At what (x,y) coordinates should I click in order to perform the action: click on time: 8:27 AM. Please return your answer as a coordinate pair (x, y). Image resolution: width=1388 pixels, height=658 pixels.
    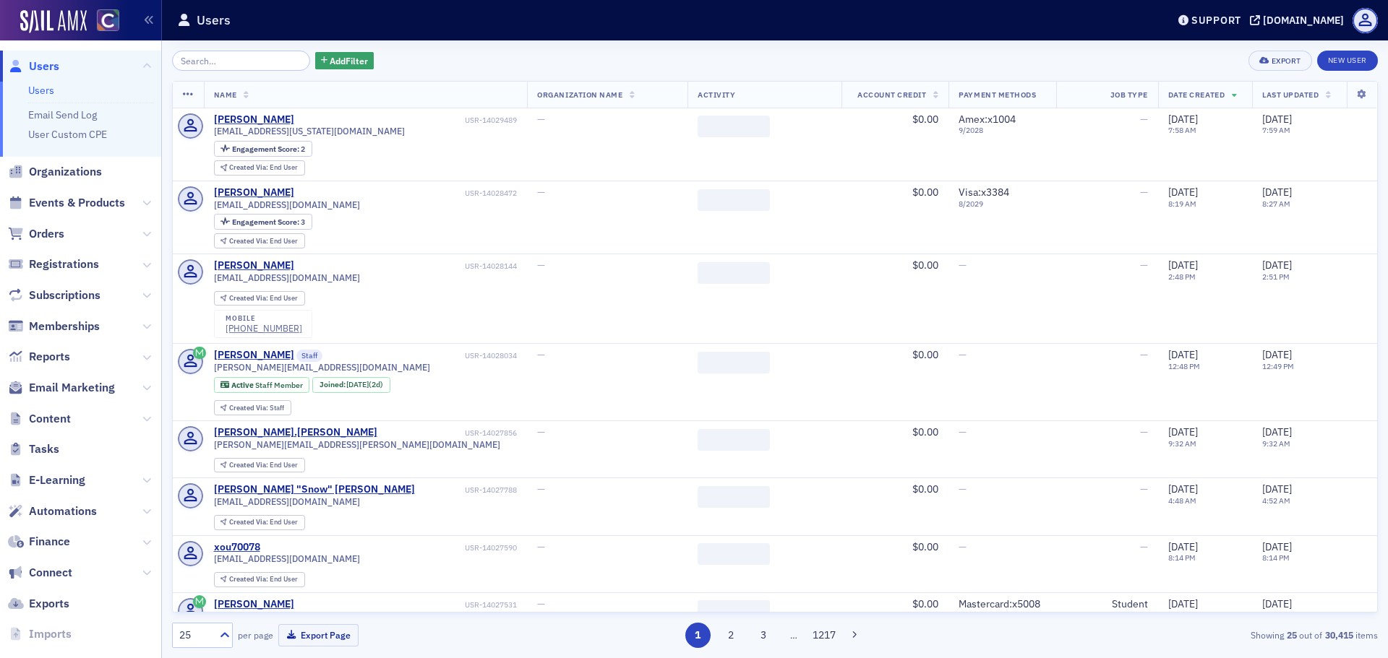
    Looking at the image, I should click on (1276, 204).